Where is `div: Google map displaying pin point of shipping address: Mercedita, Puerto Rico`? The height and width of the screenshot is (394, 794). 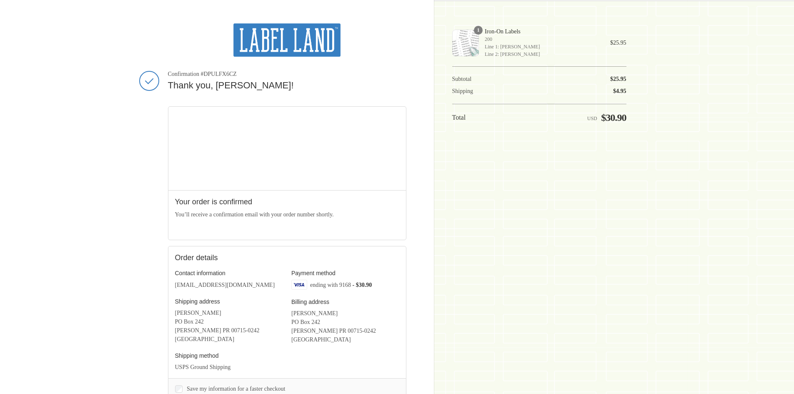 div: Google map displaying pin point of shipping address: Mercedita, Puerto Rico is located at coordinates (287, 148).